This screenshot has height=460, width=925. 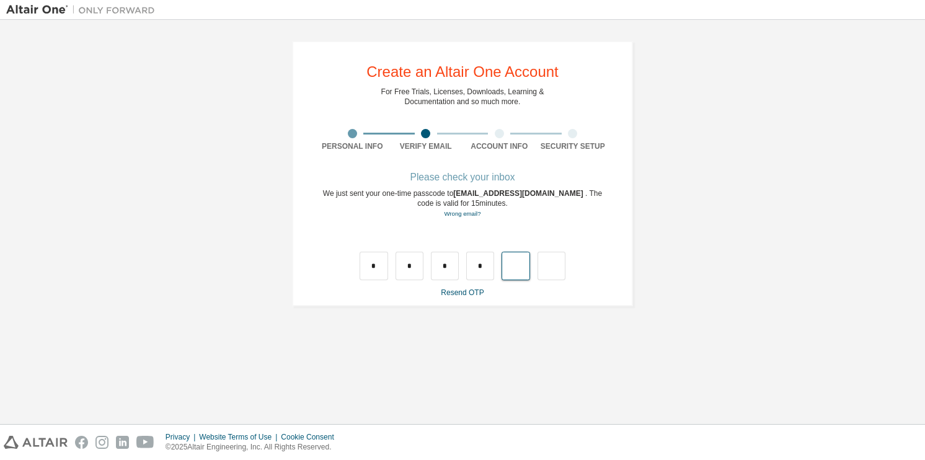 I want to click on img: youtube.svg, so click(x=145, y=442).